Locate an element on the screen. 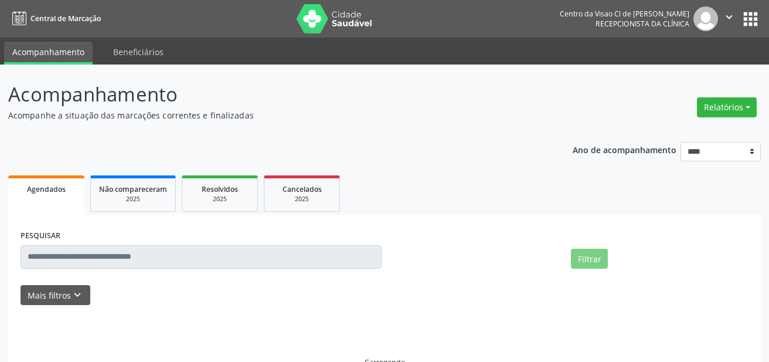 The image size is (769, 362). span: Agendados is located at coordinates (46, 189).